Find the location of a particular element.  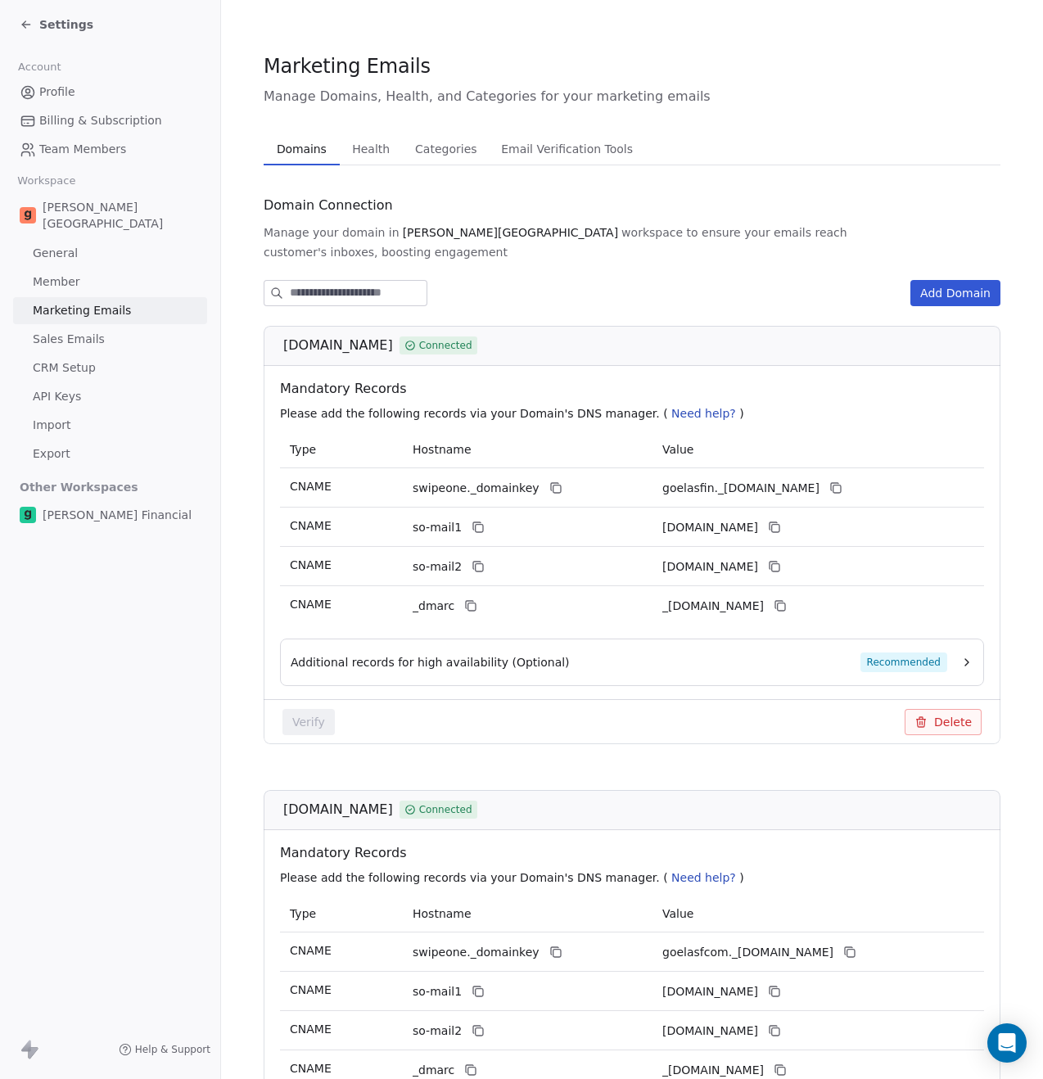

a: Sales Emails is located at coordinates (110, 339).